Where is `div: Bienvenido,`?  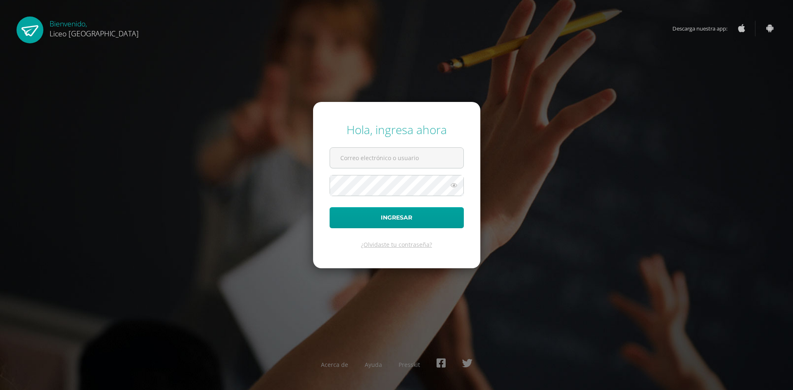 div: Bienvenido, is located at coordinates (94, 27).